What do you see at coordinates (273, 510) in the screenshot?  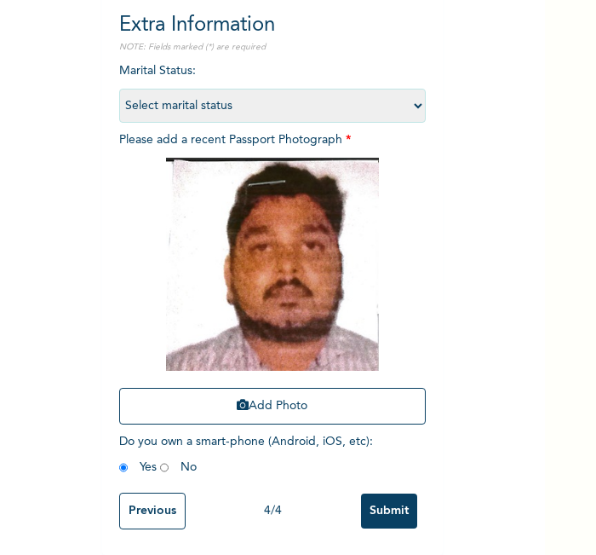 I see `div: 4 / 4` at bounding box center [273, 510].